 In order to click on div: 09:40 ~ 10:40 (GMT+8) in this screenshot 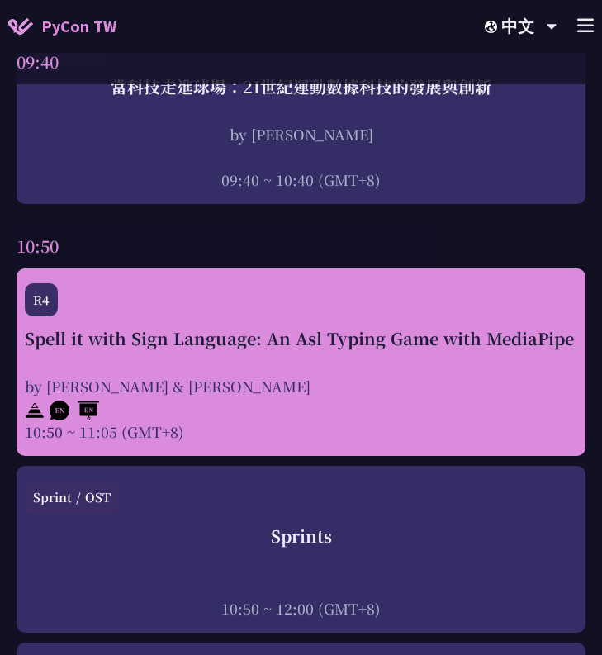, I will do `click(301, 179)`.